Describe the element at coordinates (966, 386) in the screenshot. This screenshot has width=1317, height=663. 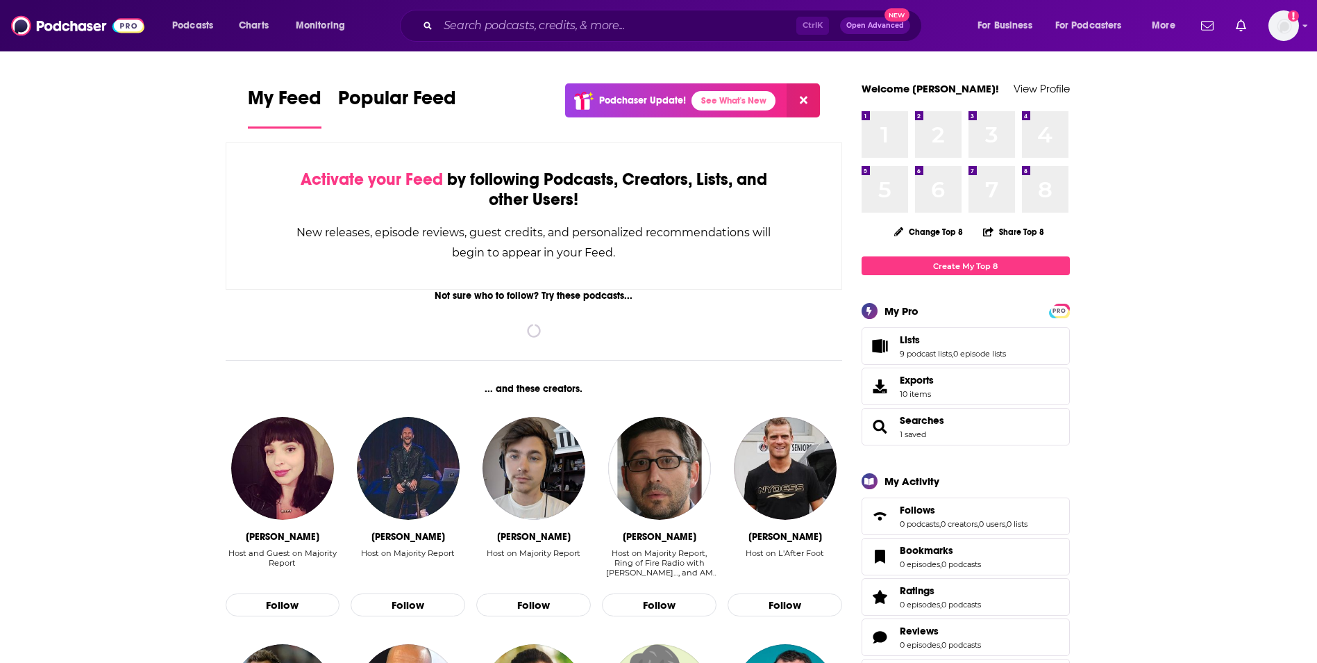
I see `a: Exports` at that location.